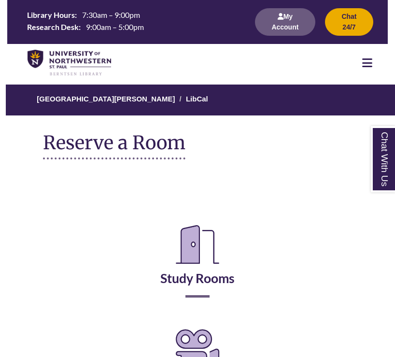 This screenshot has height=357, width=395. I want to click on nav: Breadcrumb, so click(197, 100).